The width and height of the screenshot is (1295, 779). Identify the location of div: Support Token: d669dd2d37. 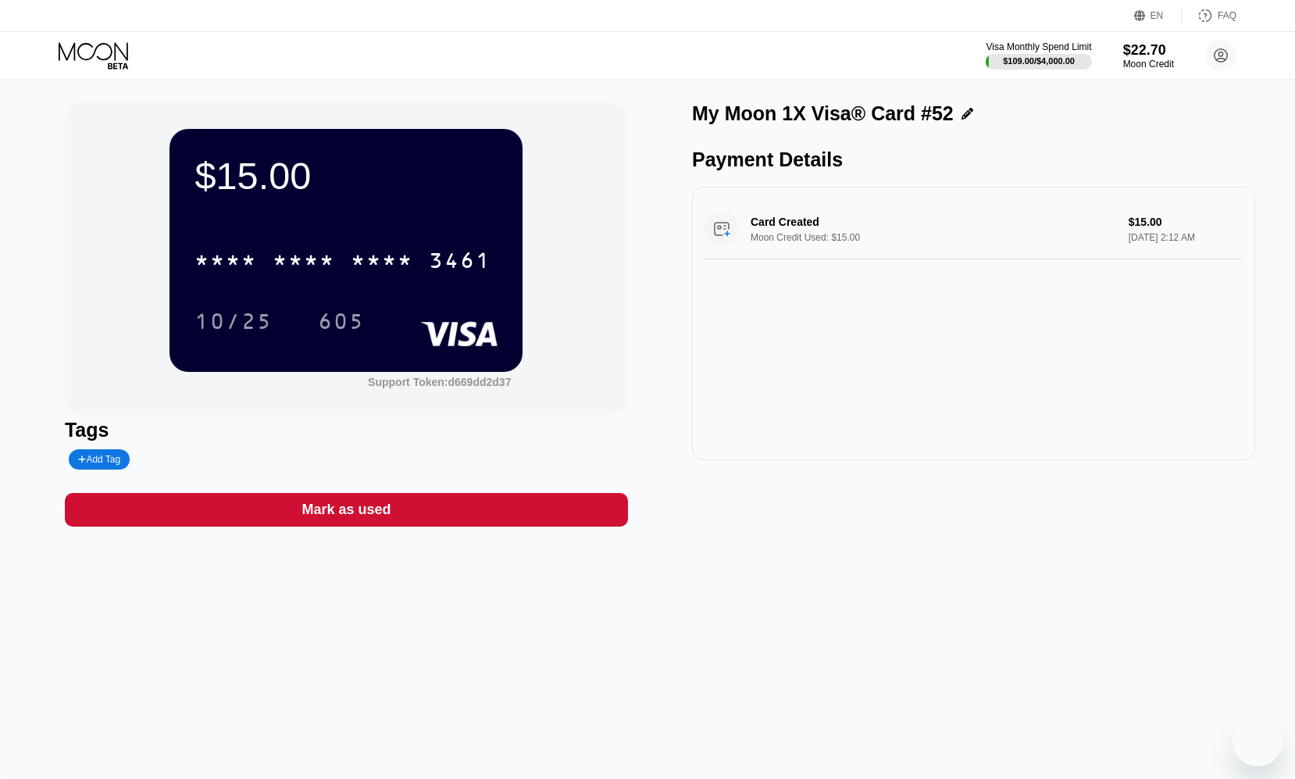
(439, 382).